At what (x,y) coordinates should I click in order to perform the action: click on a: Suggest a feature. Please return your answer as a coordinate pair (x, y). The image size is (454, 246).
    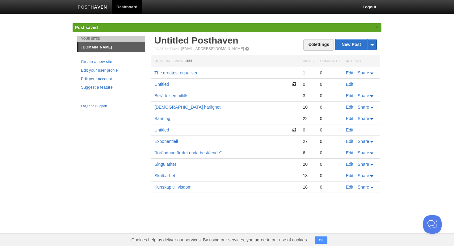
    Looking at the image, I should click on (111, 87).